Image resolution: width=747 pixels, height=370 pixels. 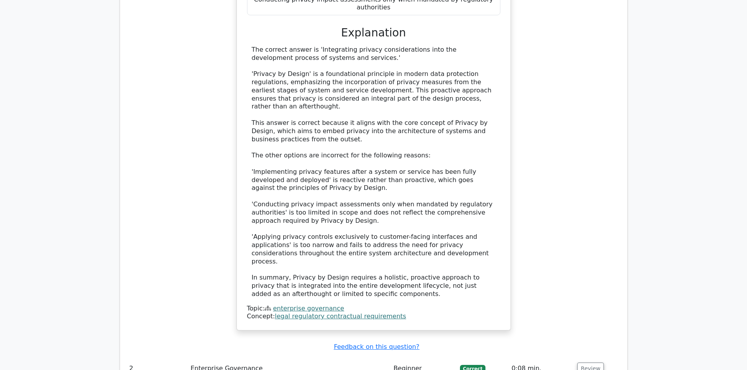 What do you see at coordinates (374, 172) in the screenshot?
I see `div: The correct answer is 'Integrating privacy considerations into the development process of systems...` at bounding box center [374, 172].